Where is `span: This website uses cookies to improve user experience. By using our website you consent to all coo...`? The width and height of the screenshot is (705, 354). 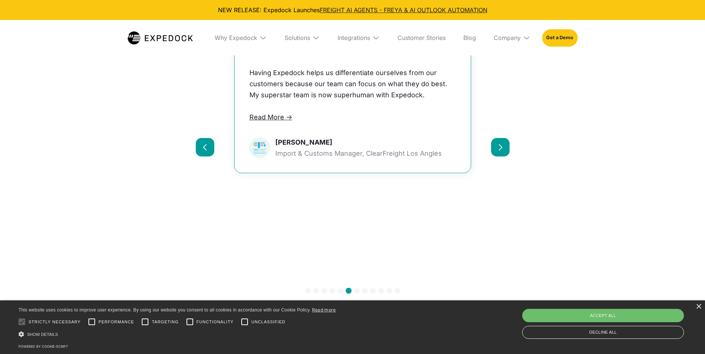
span: This website uses cookies to improve user experience. By using our website you consent to all coo... is located at coordinates (164, 310).